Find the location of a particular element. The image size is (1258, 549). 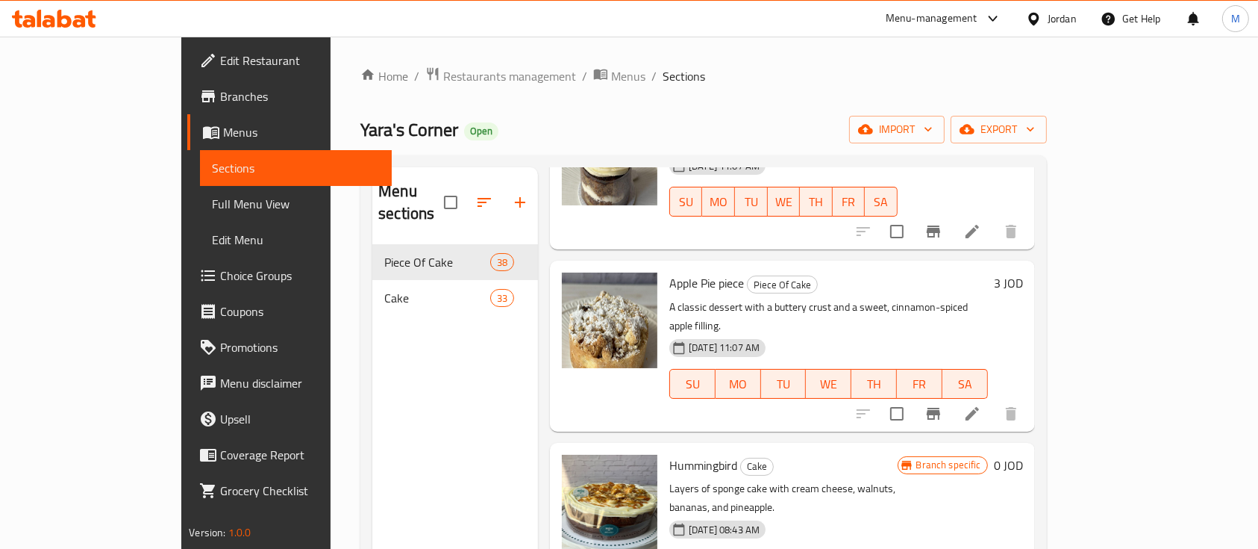

div: Piece Of Cake38 is located at coordinates (455, 262).